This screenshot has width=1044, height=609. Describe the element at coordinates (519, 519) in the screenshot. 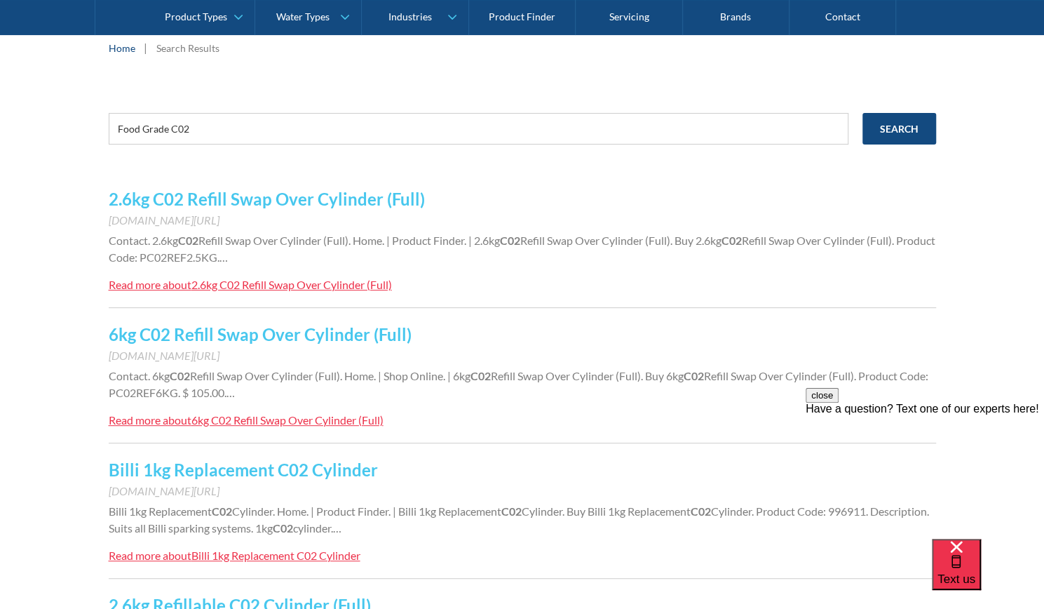

I see `span: Cylinder. Product Code: 996911. Description. Suits all Billi sparking systems. 1kg` at that location.